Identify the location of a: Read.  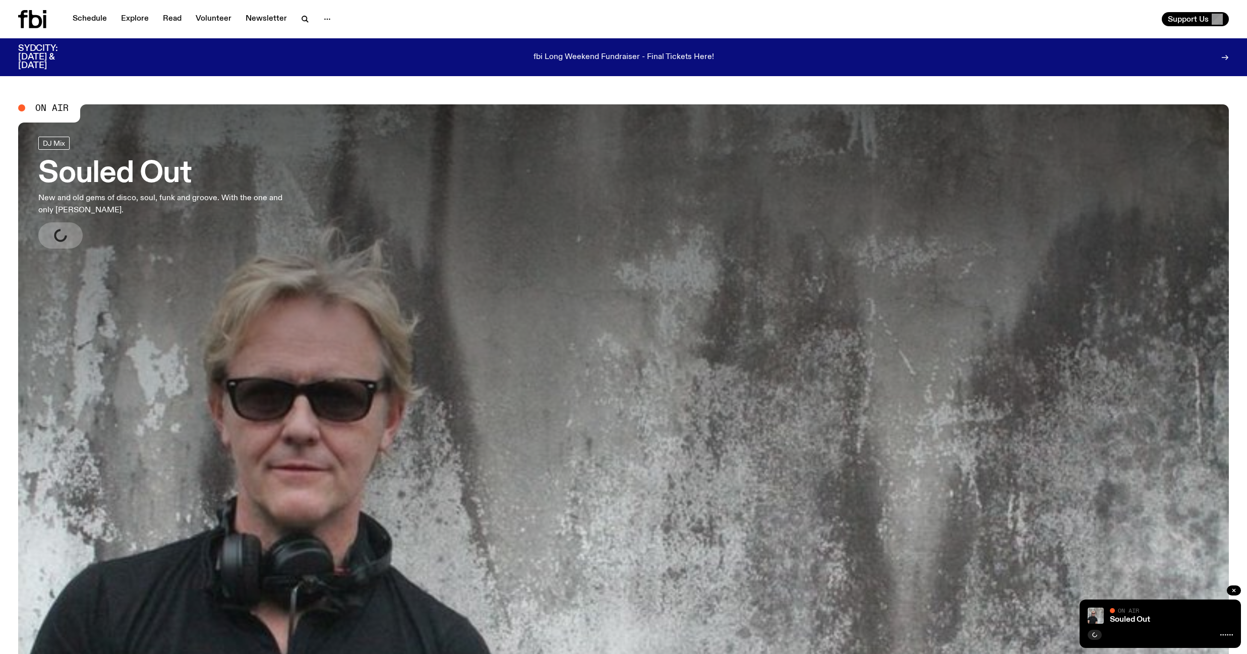
(172, 19).